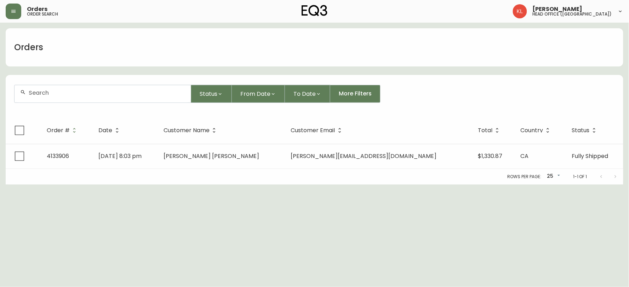  Describe the element at coordinates (553, 177) in the screenshot. I see `div: 25` at that location.